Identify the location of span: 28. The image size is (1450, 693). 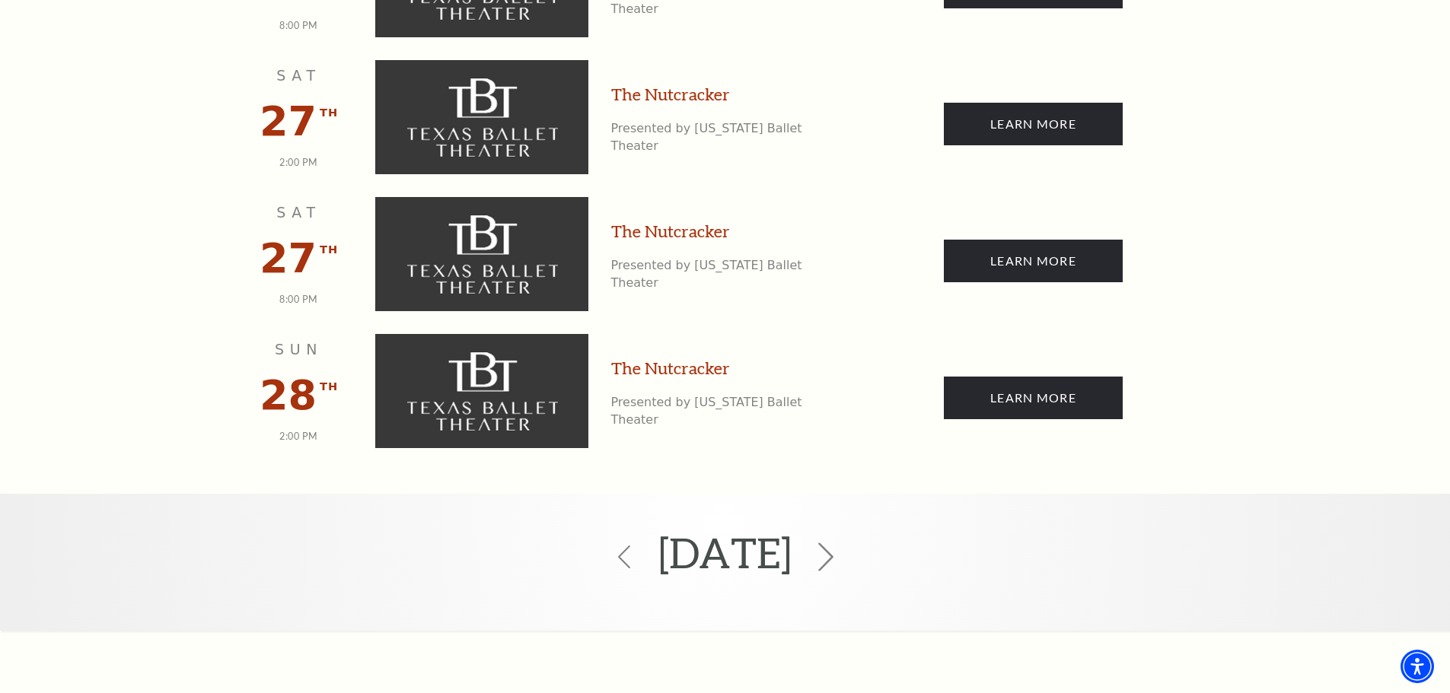
(288, 395).